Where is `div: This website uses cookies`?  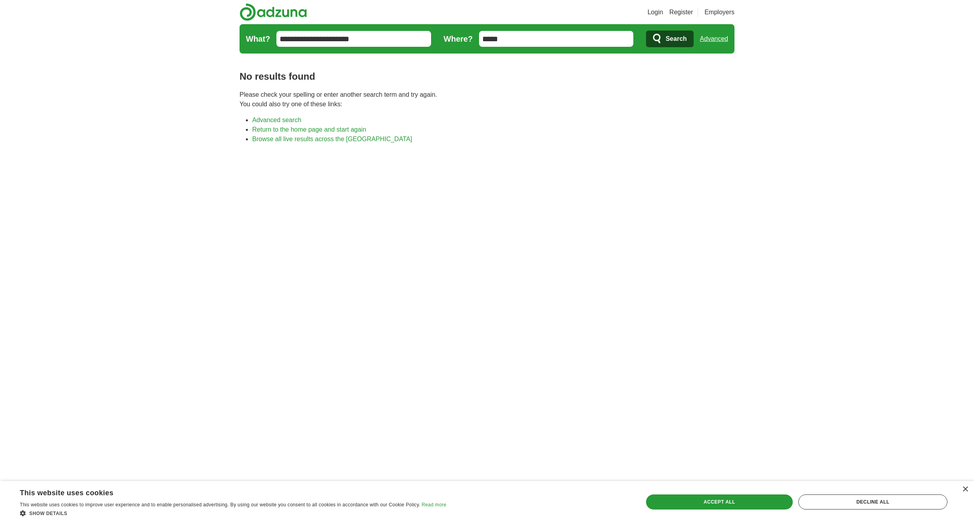
div: This website uses cookies is located at coordinates (223, 492).